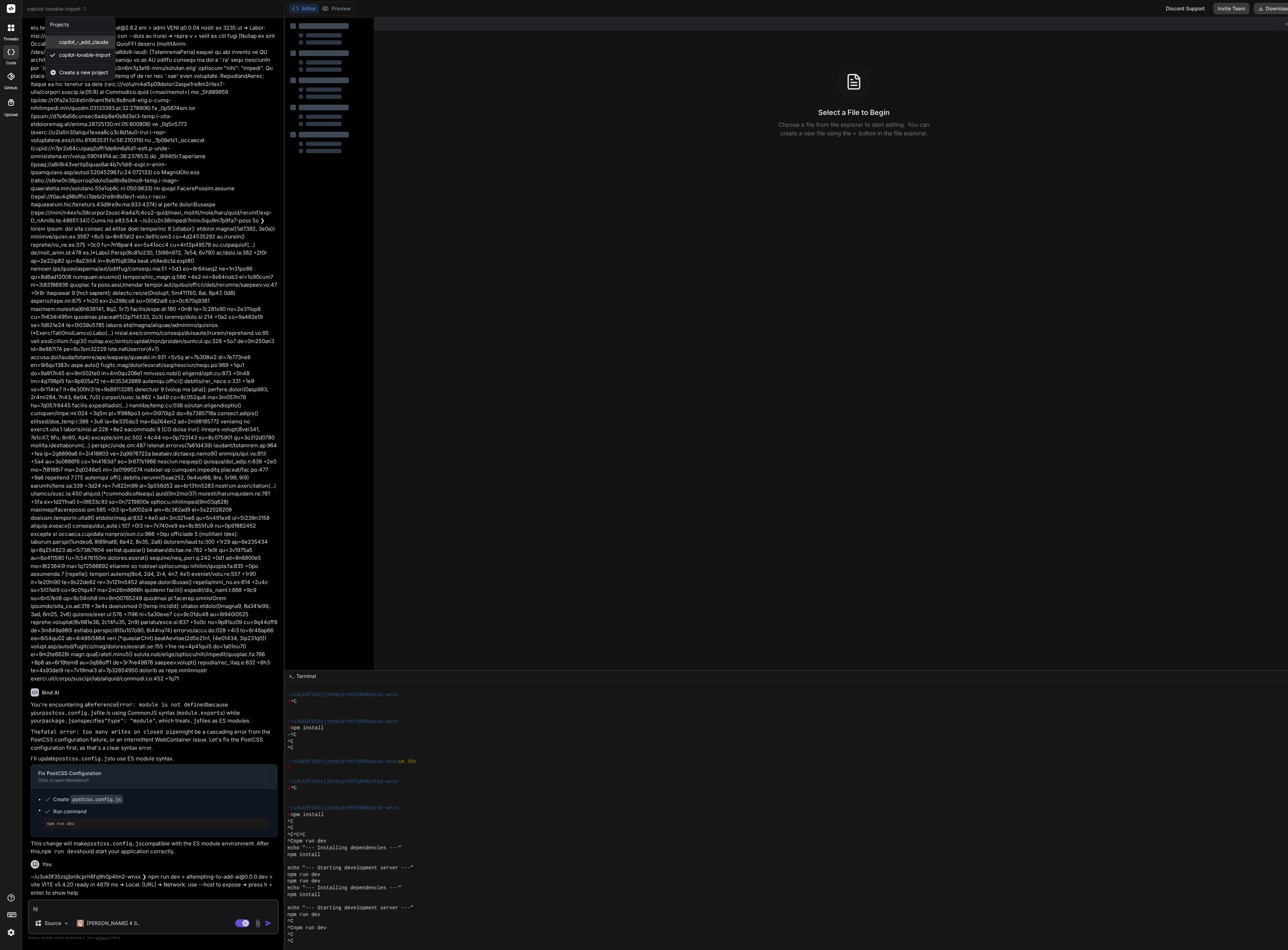  I want to click on span: Create a new project, so click(84, 72).